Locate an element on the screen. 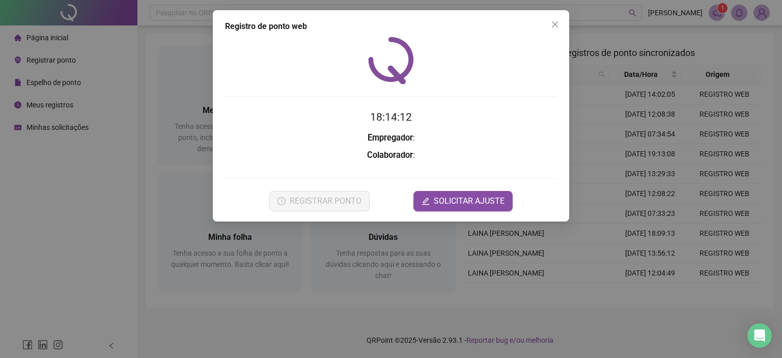  span: edit is located at coordinates (425, 201).